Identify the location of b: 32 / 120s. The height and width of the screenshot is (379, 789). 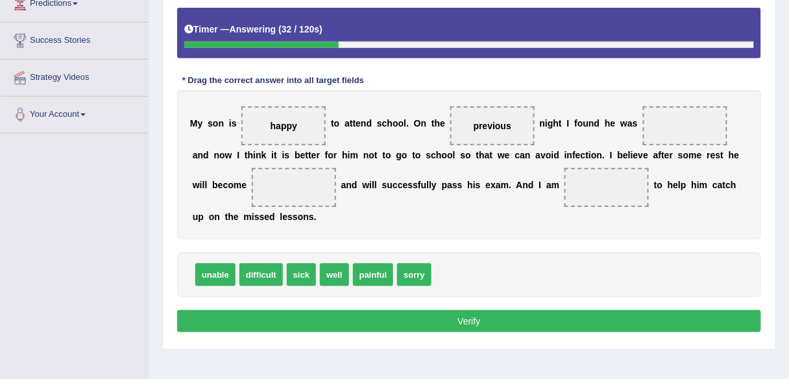
(300, 29).